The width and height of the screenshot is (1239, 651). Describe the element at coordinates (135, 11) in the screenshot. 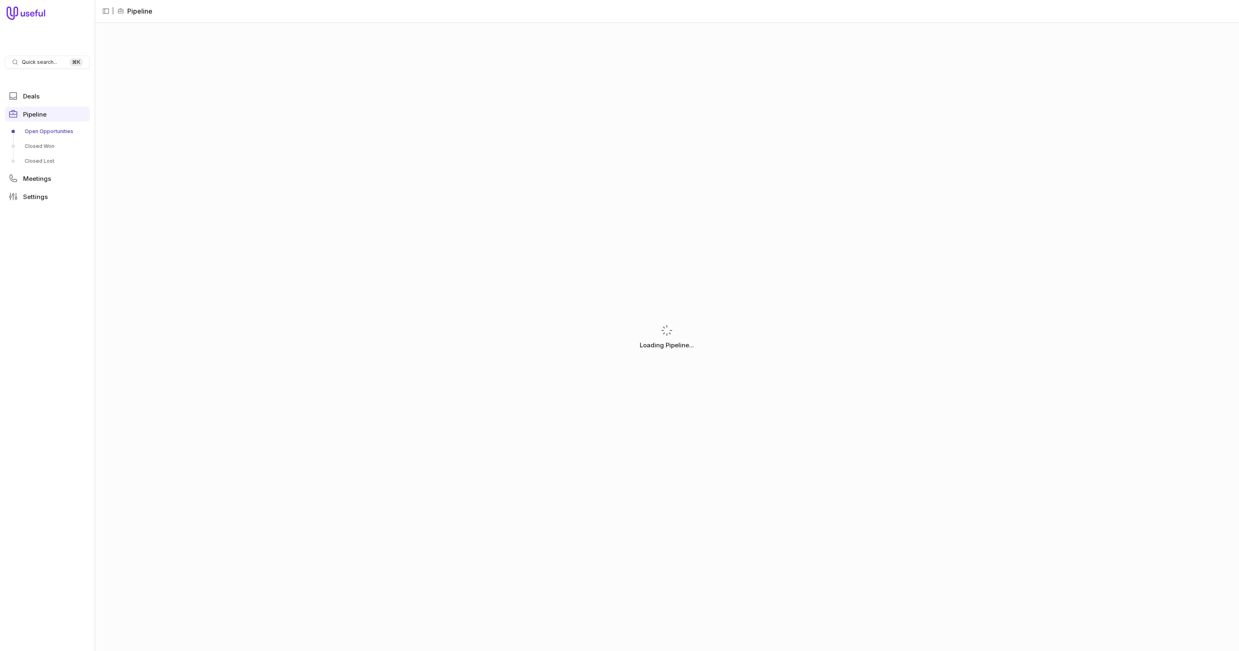

I see `li: Pipeline` at that location.